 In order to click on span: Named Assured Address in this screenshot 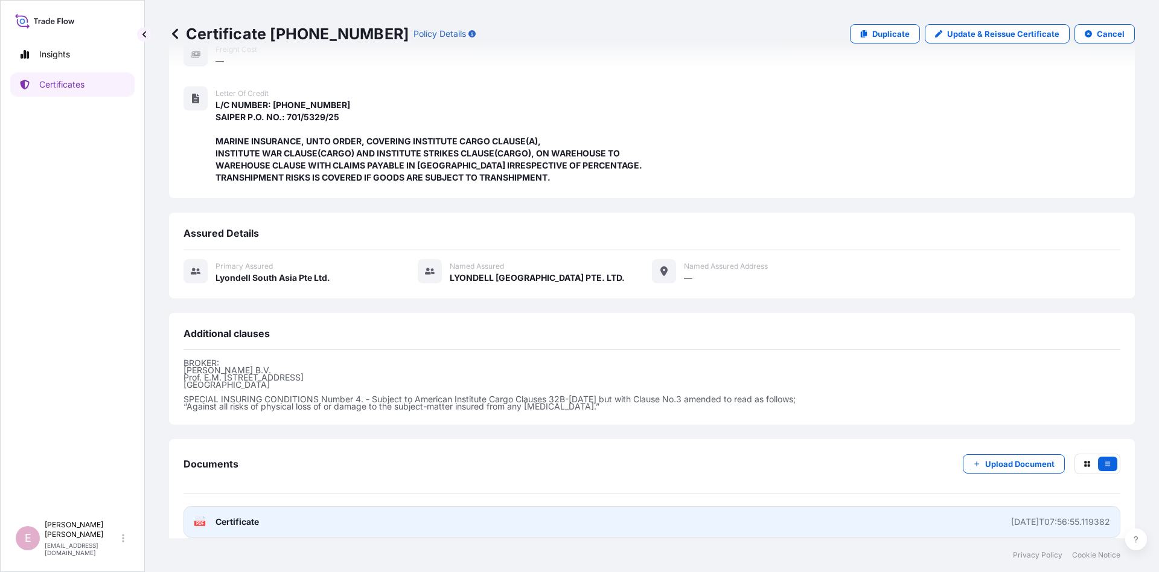, I will do `click(726, 266)`.